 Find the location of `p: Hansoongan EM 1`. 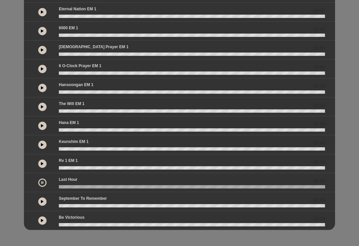

p: Hansoongan EM 1 is located at coordinates (76, 85).